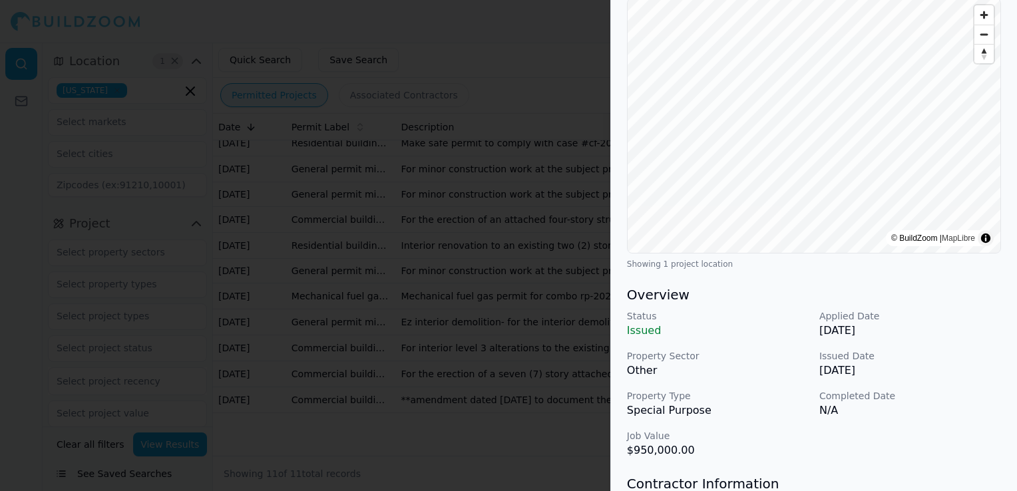  Describe the element at coordinates (984, 34) in the screenshot. I see `button: Zoom out` at that location.